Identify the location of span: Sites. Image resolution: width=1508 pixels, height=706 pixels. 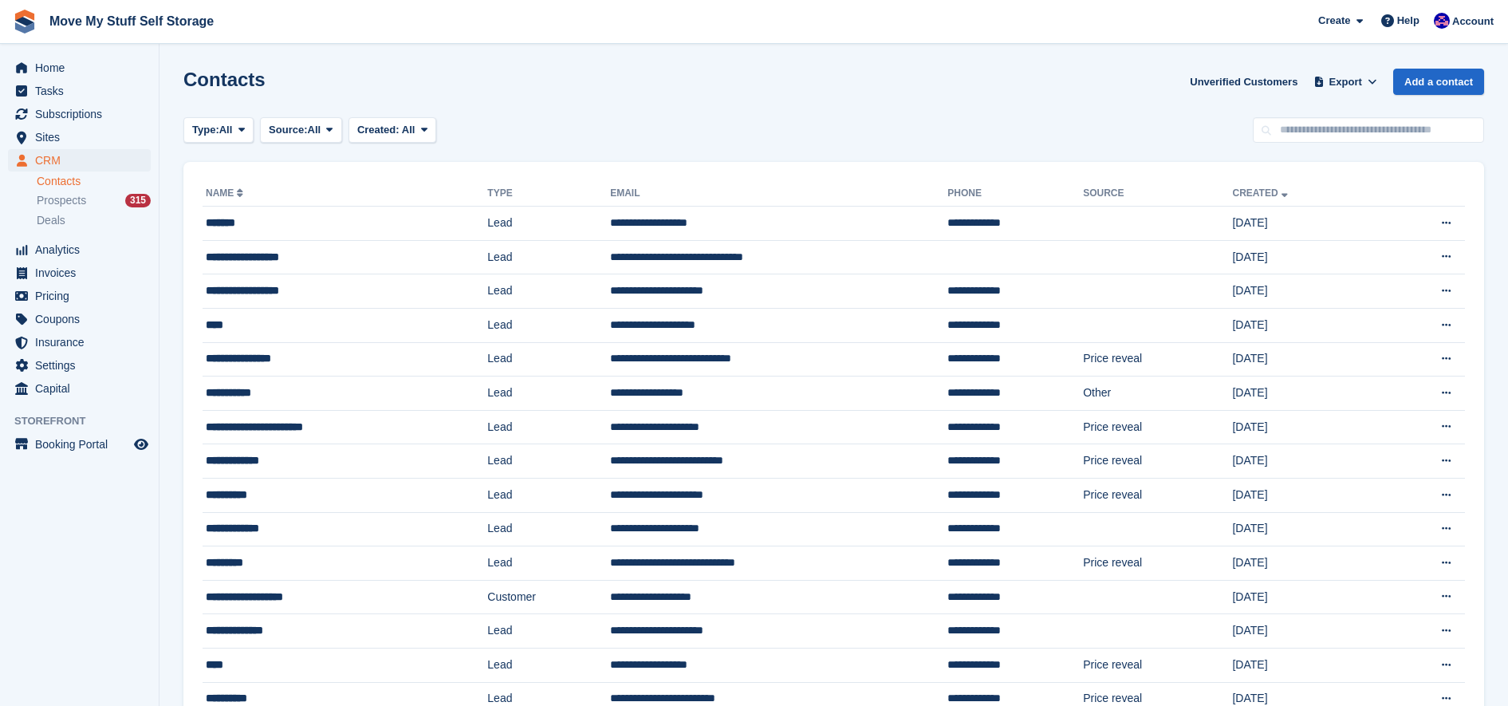
(83, 137).